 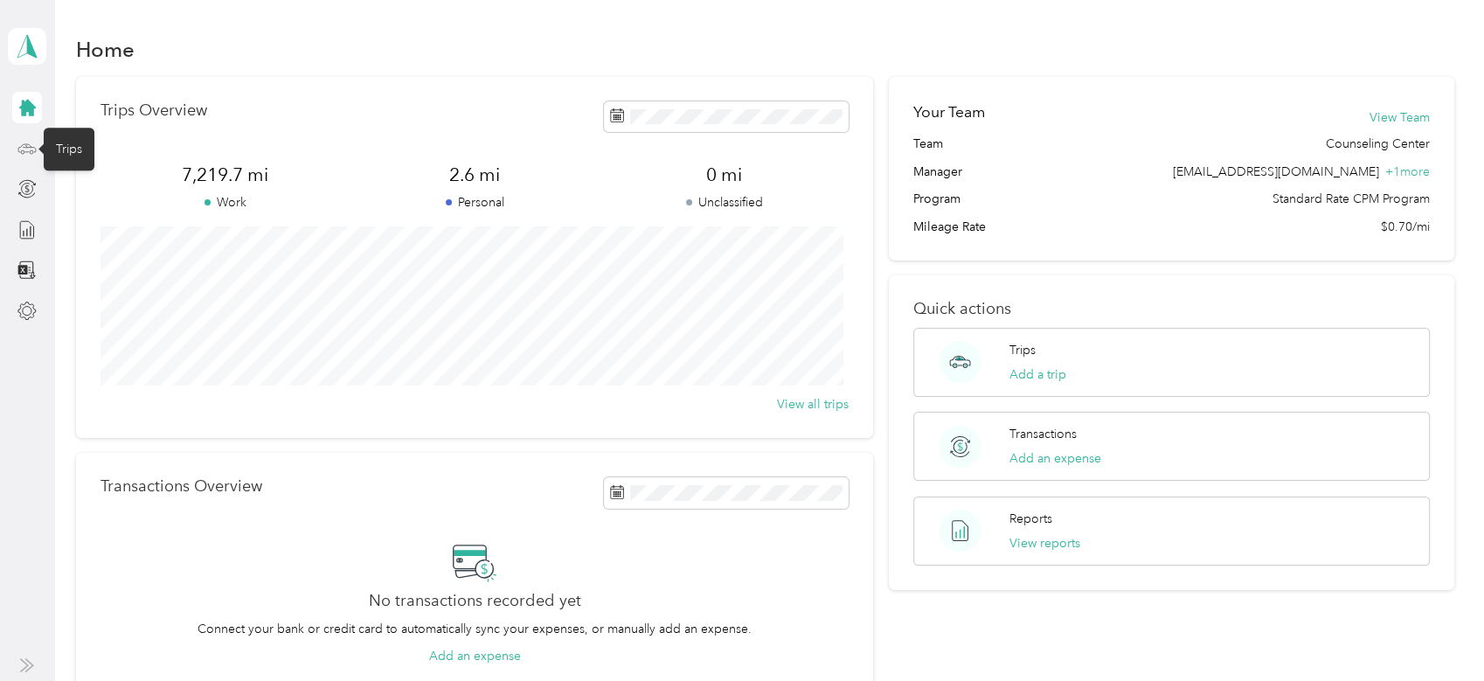 What do you see at coordinates (475, 175) in the screenshot?
I see `span: 2.6 mi` at bounding box center [475, 175].